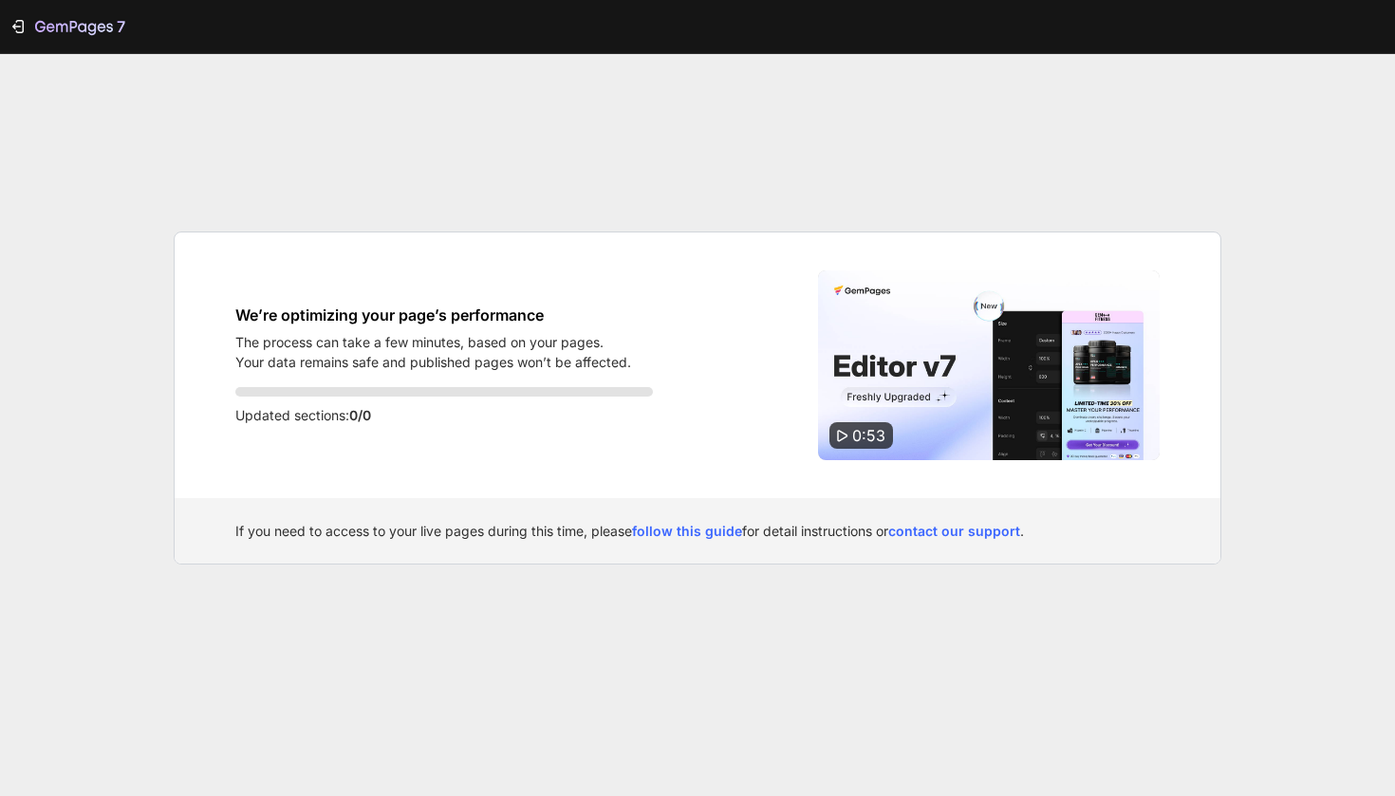  Describe the element at coordinates (360, 415) in the screenshot. I see `span: 0/0` at that location.